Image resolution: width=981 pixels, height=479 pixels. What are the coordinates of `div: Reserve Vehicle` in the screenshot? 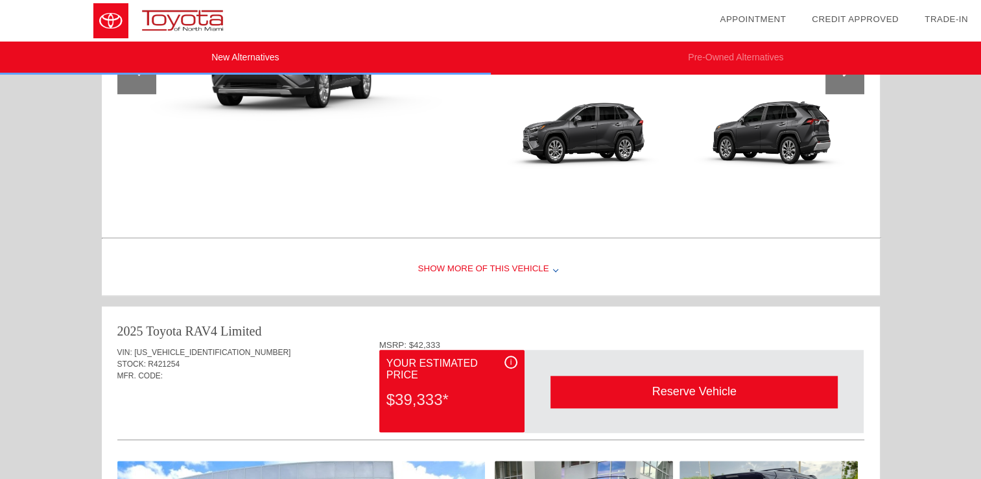 It's located at (694, 391).